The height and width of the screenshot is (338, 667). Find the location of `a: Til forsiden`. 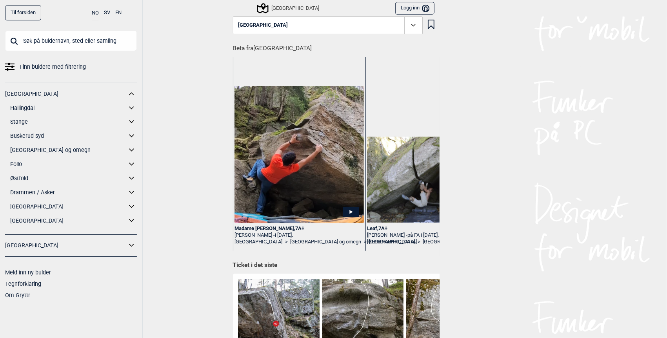

a: Til forsiden is located at coordinates (23, 13).